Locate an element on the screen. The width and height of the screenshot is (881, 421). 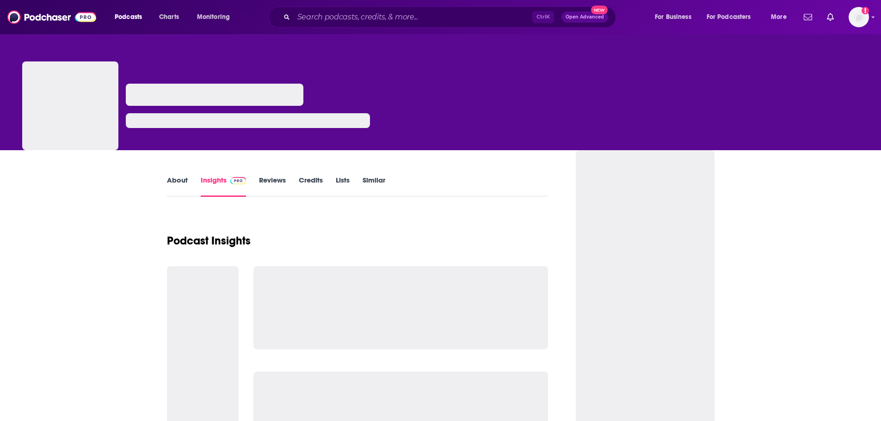
span: For Business is located at coordinates (673, 17).